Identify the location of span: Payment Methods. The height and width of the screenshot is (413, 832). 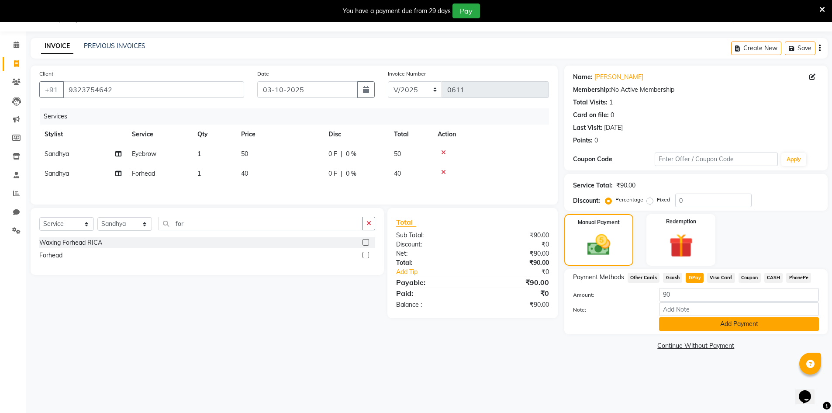
(598, 277).